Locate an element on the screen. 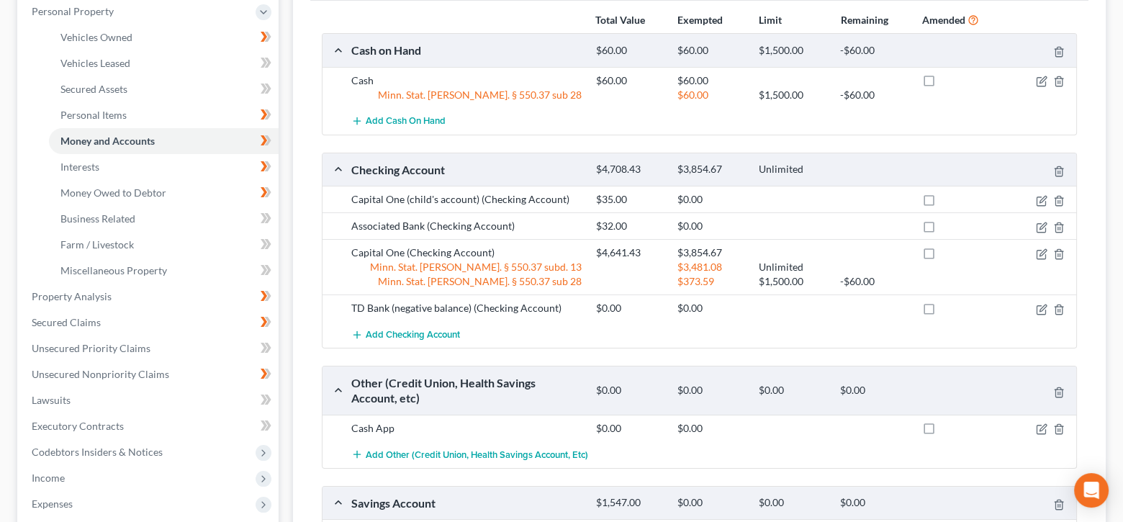 The width and height of the screenshot is (1123, 522). a: Personal Items is located at coordinates (163, 115).